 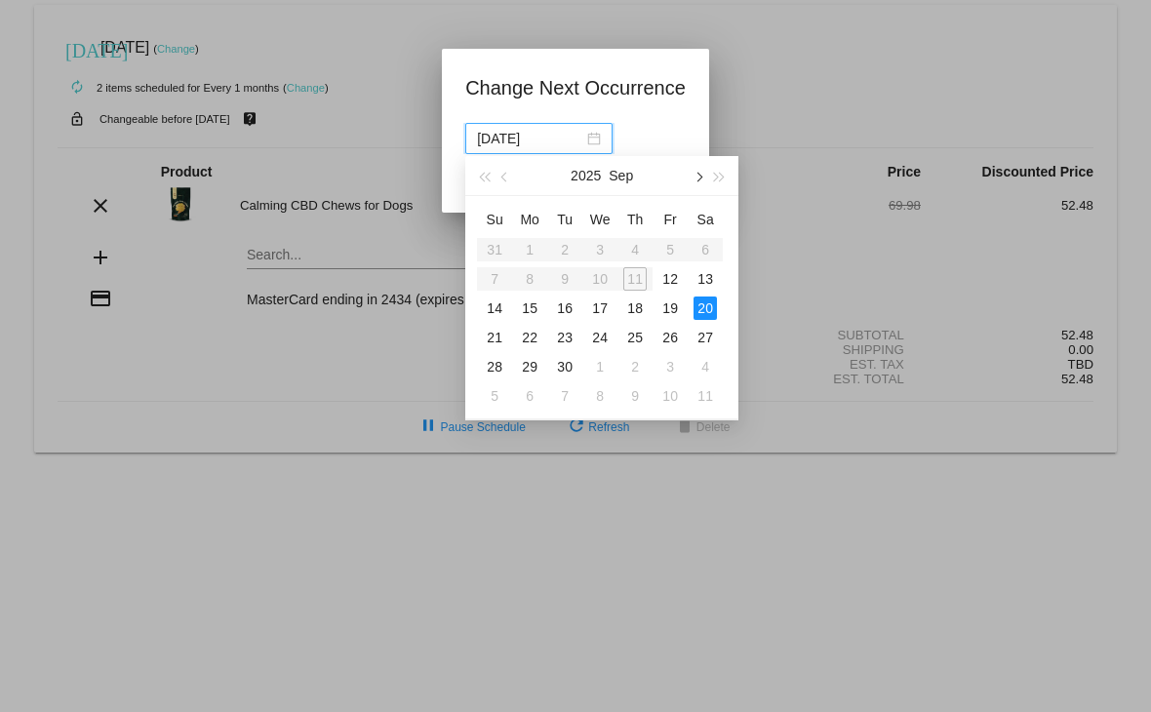 I want to click on td: 10/9/2025, so click(x=635, y=396).